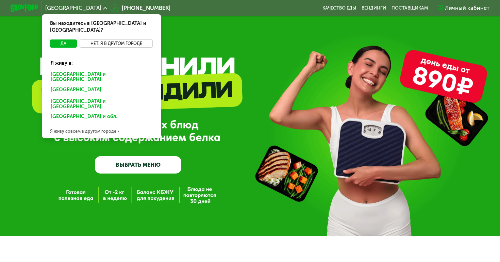 The width and height of the screenshot is (500, 262). I want to click on a: Качество еды, so click(339, 8).